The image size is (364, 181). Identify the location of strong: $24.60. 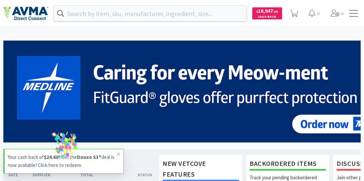
(51, 157).